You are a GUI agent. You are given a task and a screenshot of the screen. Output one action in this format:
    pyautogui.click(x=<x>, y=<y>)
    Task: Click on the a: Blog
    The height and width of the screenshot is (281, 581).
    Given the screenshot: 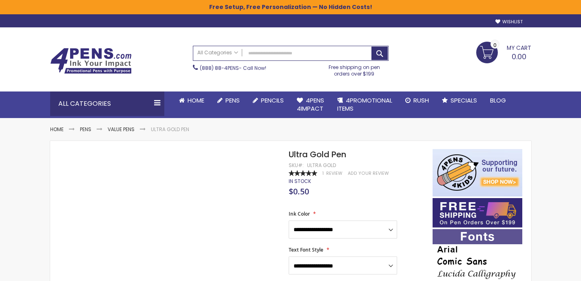 What is the action you would take?
    pyautogui.click(x=498, y=100)
    